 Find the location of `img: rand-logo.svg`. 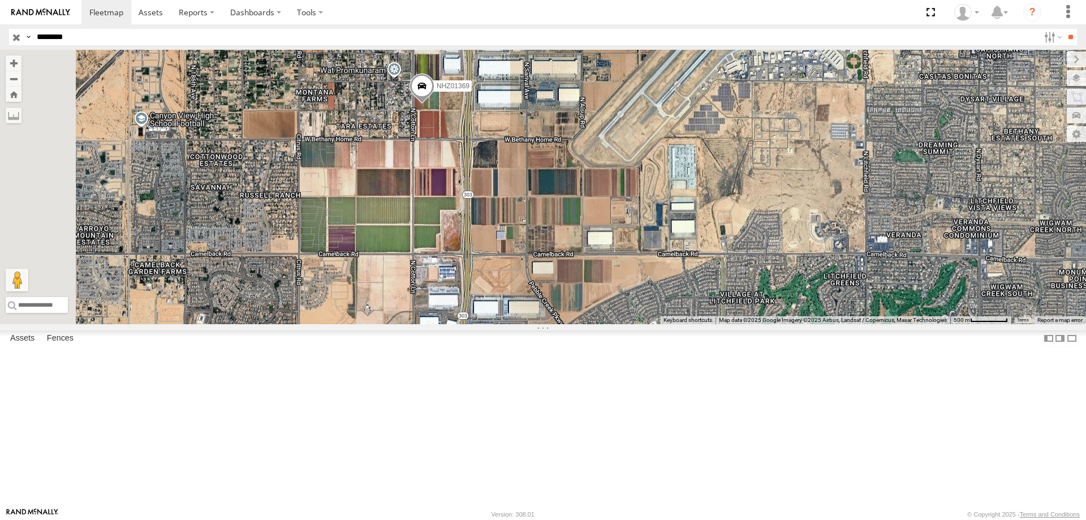

img: rand-logo.svg is located at coordinates (41, 12).